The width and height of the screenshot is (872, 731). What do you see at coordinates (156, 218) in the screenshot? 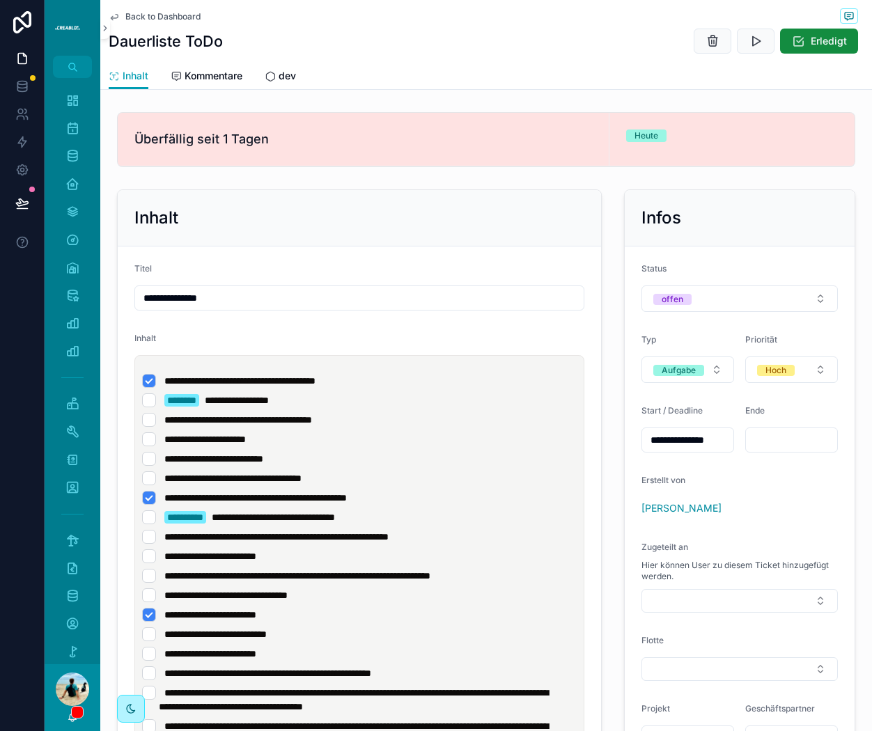
I see `h2: Inhalt` at bounding box center [156, 218].